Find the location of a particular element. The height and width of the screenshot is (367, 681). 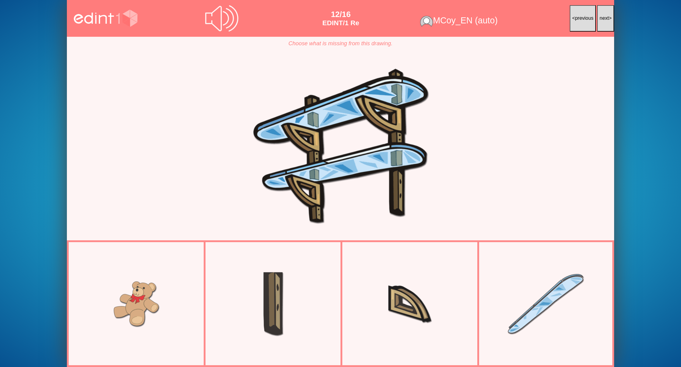

i: Choose what is missing from this drawing. is located at coordinates (340, 43).